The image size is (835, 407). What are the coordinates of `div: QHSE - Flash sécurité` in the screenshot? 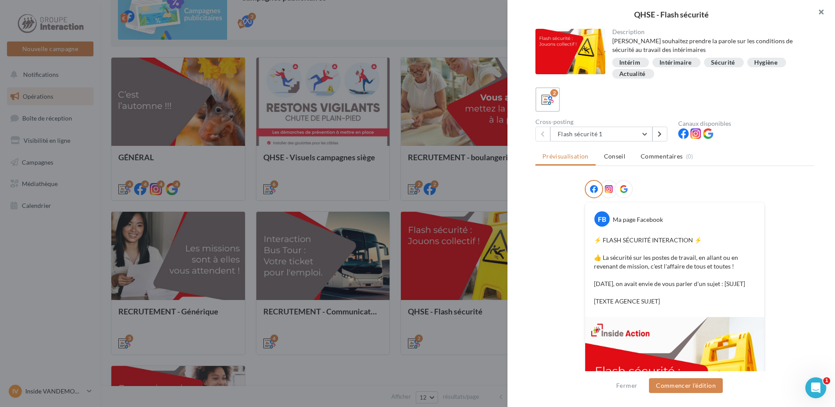 It's located at (671, 14).